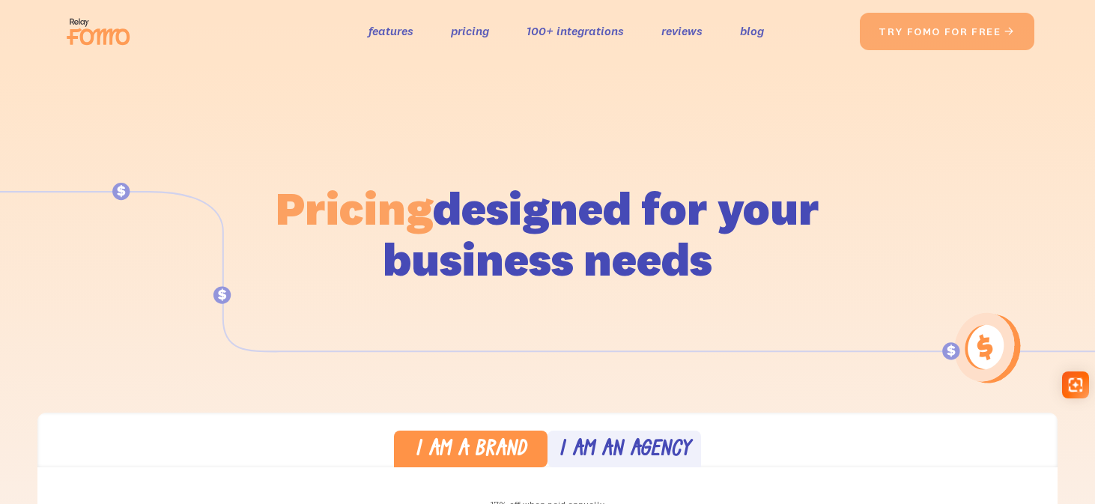 This screenshot has width=1095, height=504. Describe the element at coordinates (470, 31) in the screenshot. I see `a: pricing` at that location.